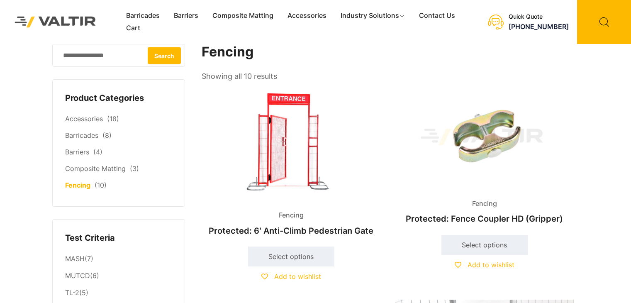 This screenshot has width=631, height=303. I want to click on a: Fencing, so click(78, 185).